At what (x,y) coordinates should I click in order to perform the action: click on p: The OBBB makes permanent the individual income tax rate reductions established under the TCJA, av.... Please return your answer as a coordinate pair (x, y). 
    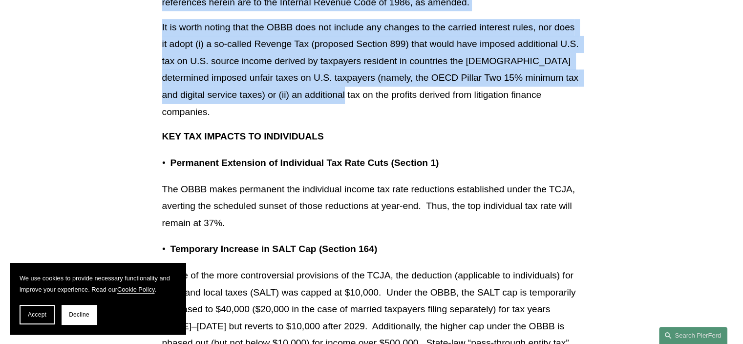
    Looking at the image, I should click on (372, 206).